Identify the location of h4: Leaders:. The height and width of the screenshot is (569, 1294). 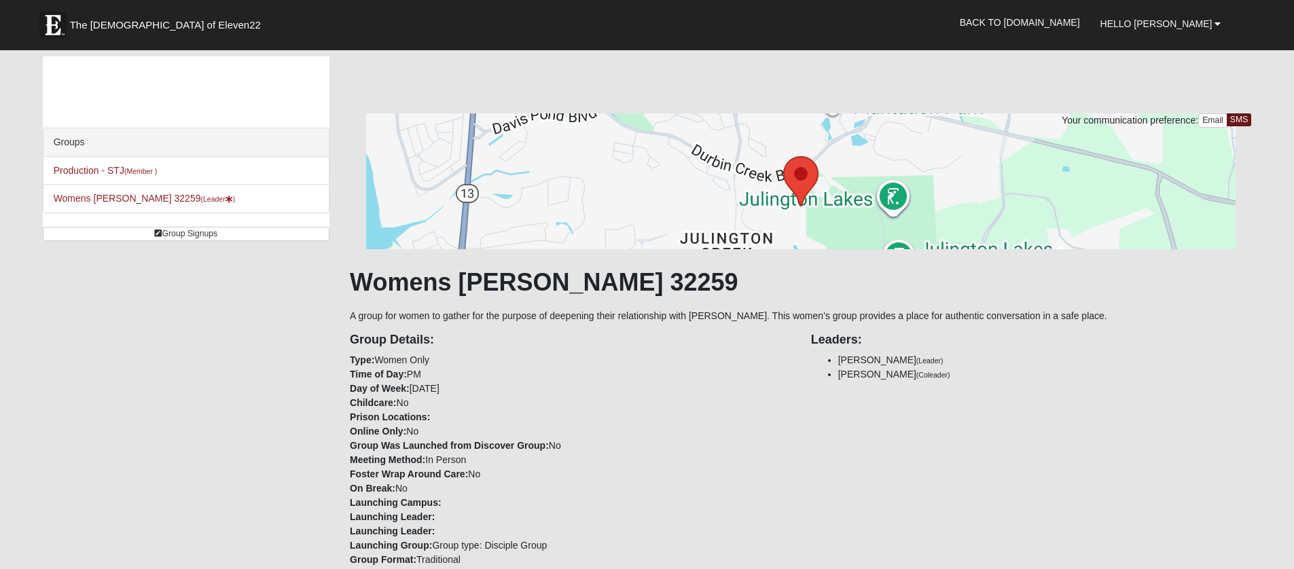
(1031, 340).